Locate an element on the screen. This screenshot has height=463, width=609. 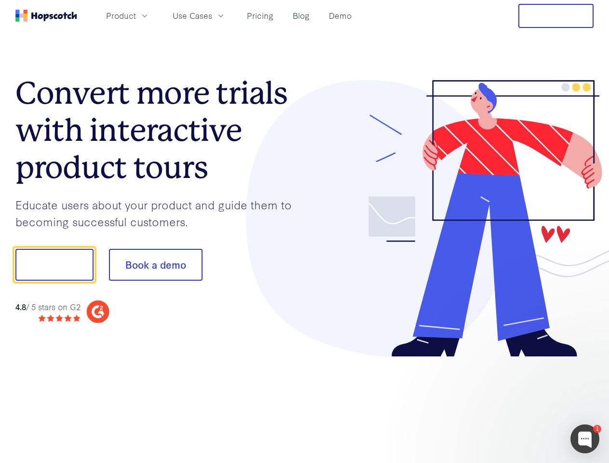
button: Product is located at coordinates (128, 15).